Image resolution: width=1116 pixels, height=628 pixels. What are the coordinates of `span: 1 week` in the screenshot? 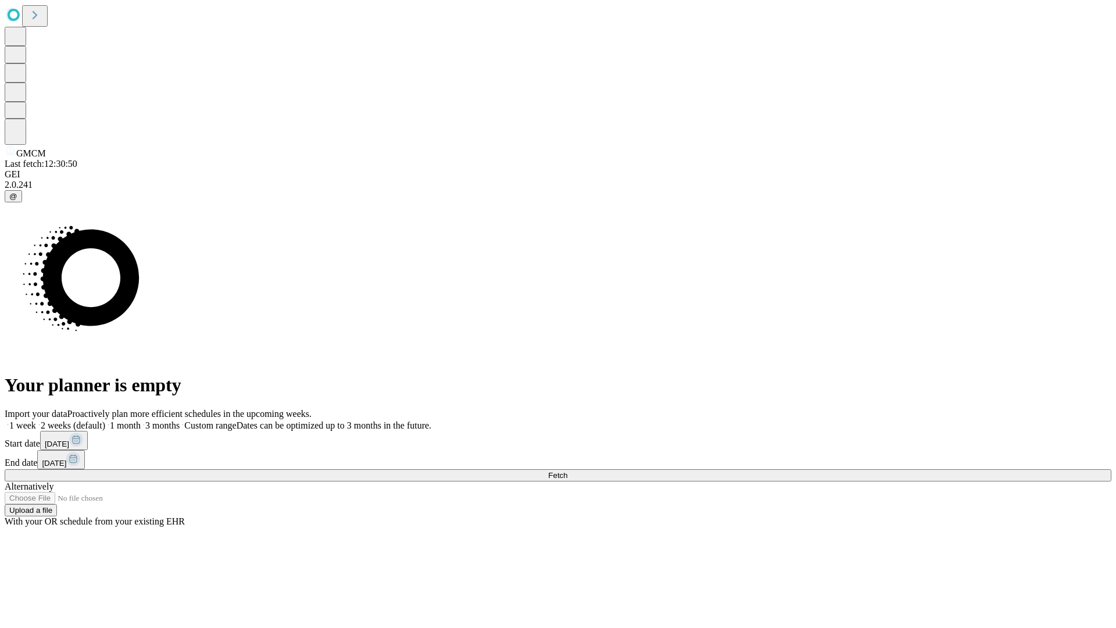 It's located at (23, 425).